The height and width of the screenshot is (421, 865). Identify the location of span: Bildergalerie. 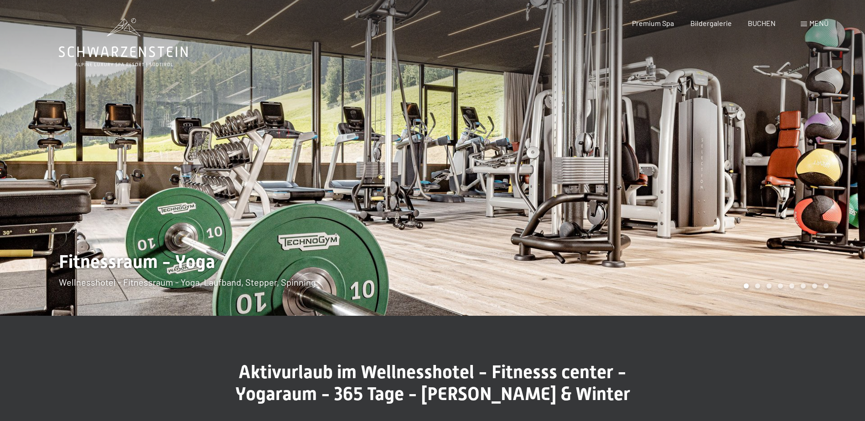
(711, 23).